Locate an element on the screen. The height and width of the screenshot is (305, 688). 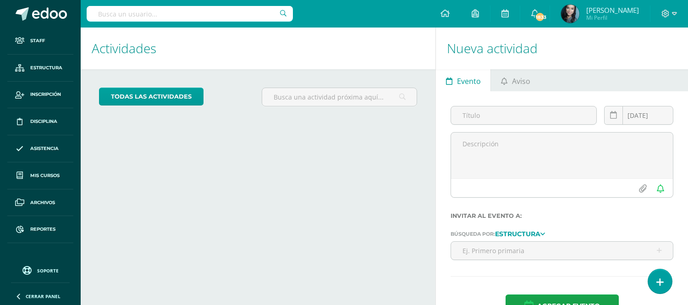
a: Soporte is located at coordinates (40, 270).